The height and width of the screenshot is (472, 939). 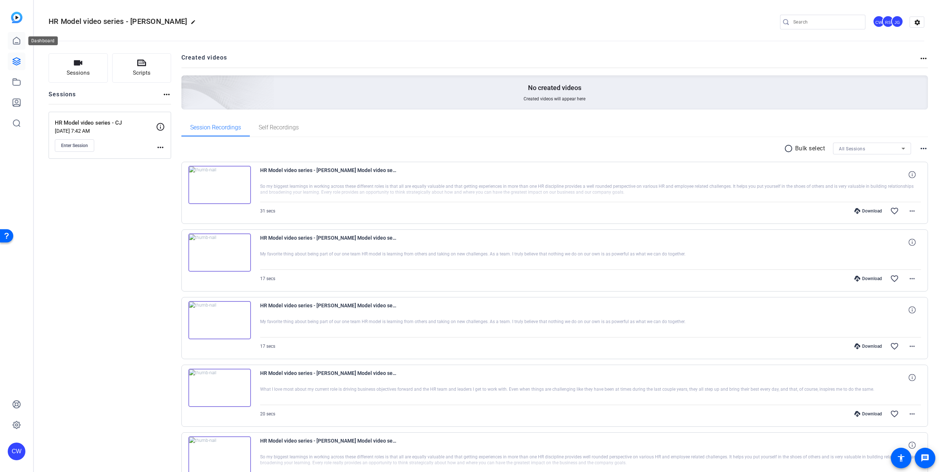 I want to click on p: Bulk select, so click(x=810, y=149).